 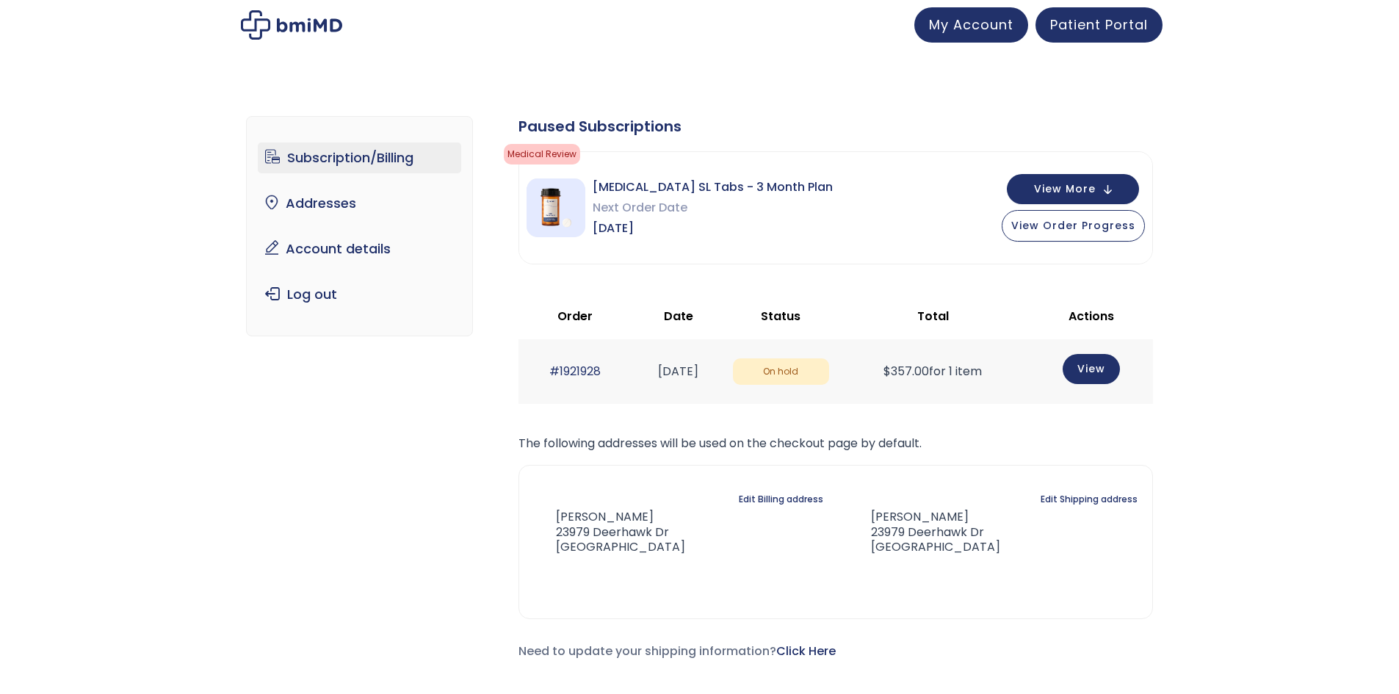 I want to click on span: My Account, so click(x=971, y=24).